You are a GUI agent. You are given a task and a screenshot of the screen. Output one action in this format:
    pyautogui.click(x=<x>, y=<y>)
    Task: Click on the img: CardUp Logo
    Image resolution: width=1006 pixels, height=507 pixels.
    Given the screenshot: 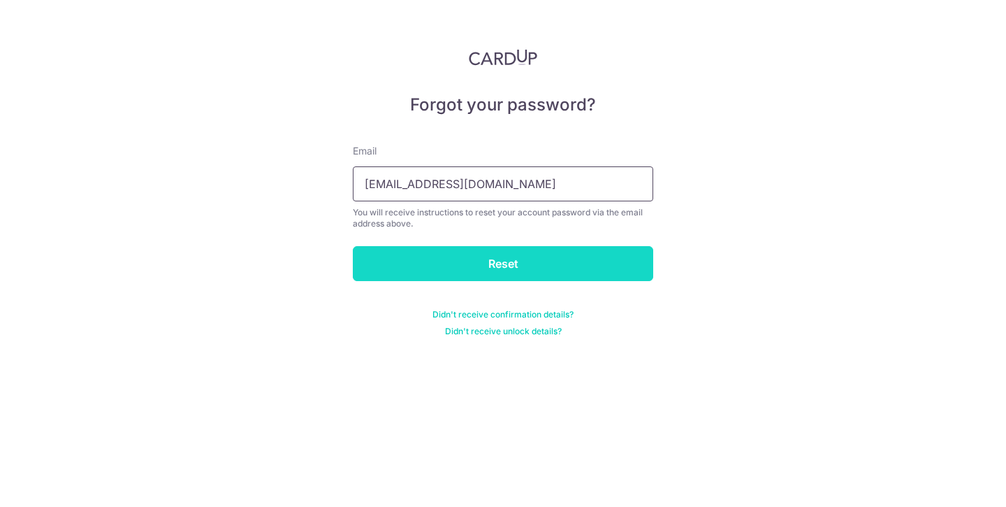 What is the action you would take?
    pyautogui.click(x=503, y=57)
    